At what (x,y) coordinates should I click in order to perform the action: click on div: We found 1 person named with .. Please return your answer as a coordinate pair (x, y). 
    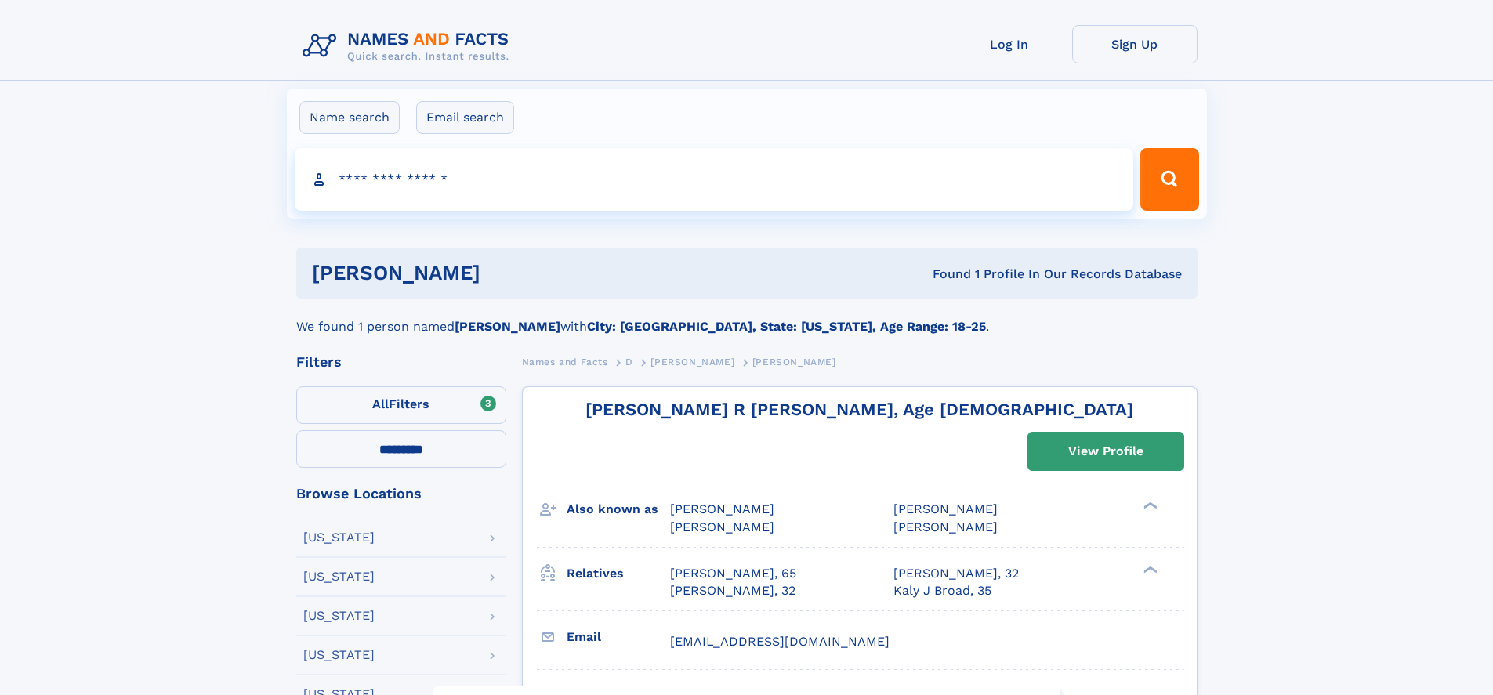
    Looking at the image, I should click on (747, 317).